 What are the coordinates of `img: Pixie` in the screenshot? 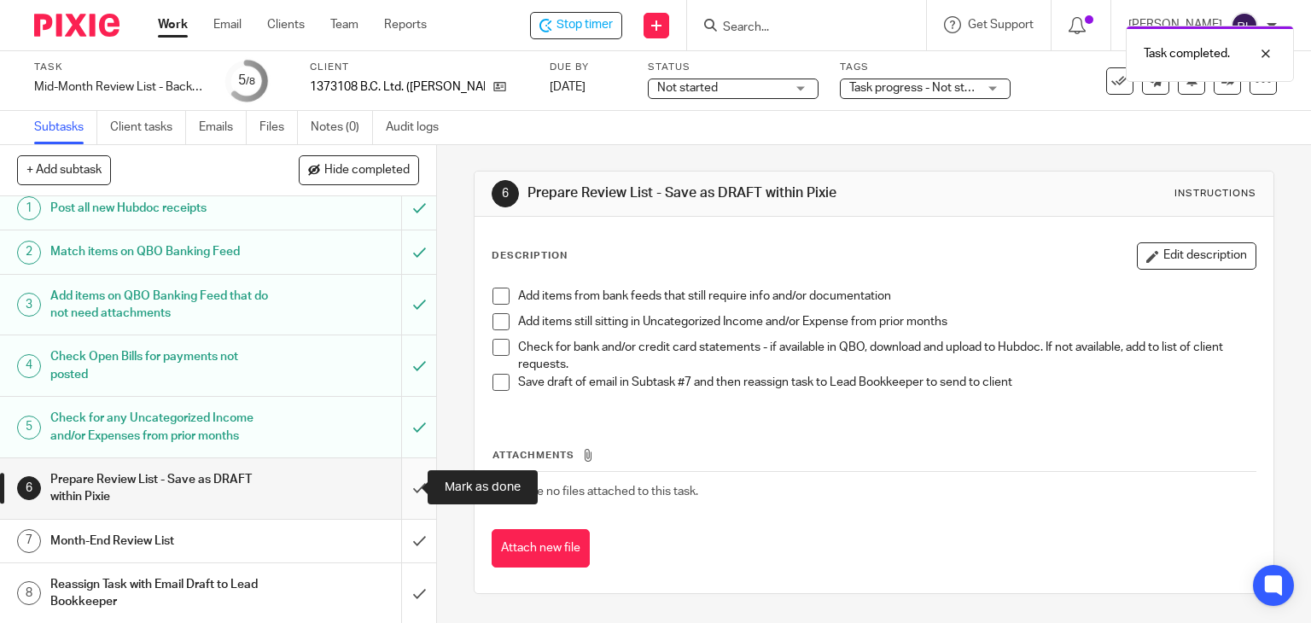 It's located at (77, 25).